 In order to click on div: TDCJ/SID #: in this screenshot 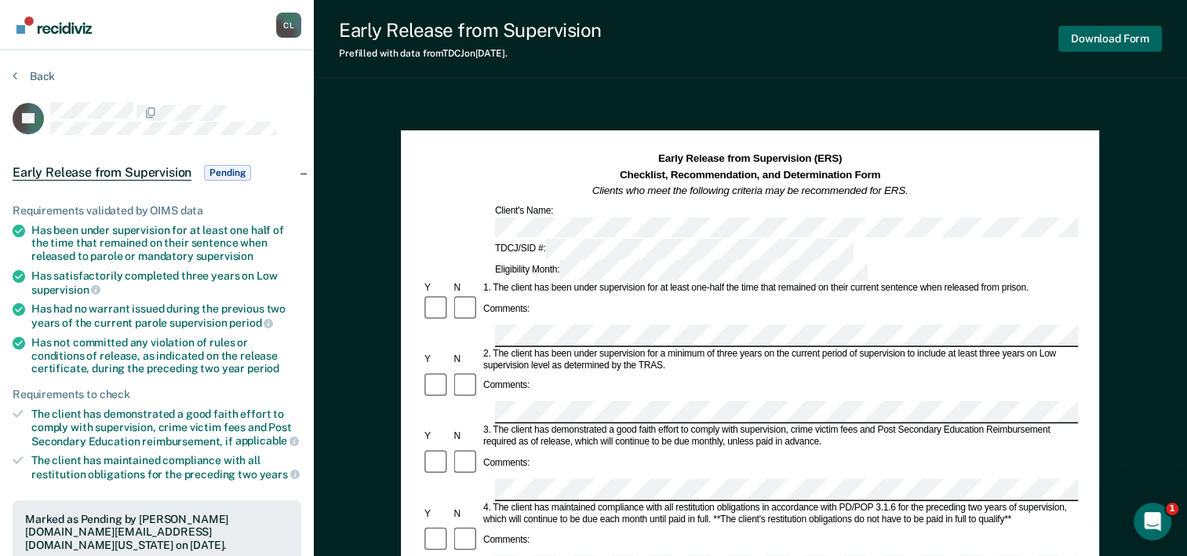, I will do `click(674, 250)`.